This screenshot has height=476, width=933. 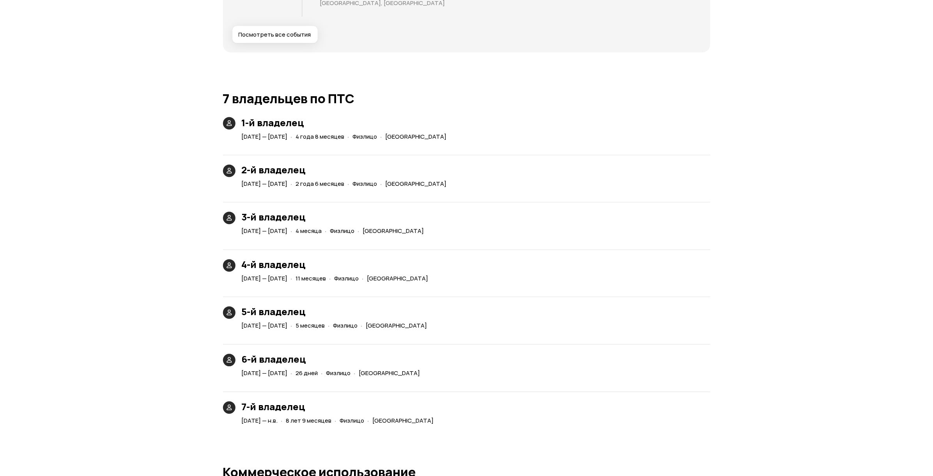 I want to click on h3: 3-й владелец, so click(x=335, y=218).